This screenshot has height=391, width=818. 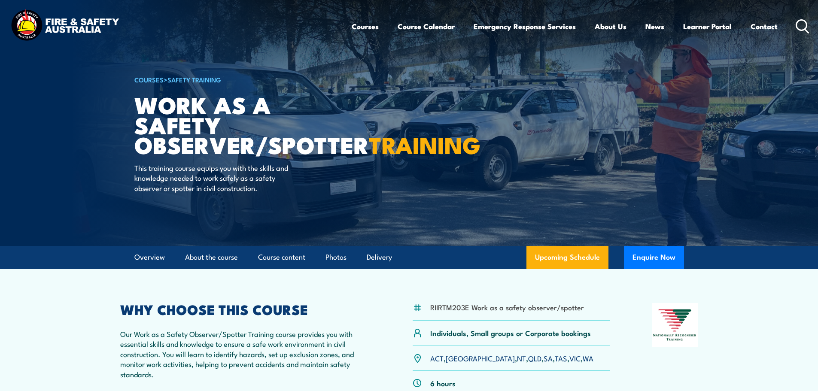 What do you see at coordinates (282, 257) in the screenshot?
I see `a: Course content` at bounding box center [282, 257].